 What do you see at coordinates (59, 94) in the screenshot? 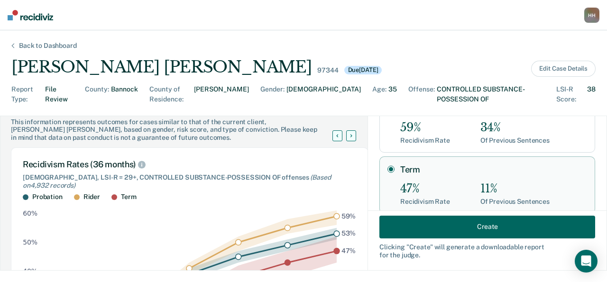
I see `div: File Review` at bounding box center [59, 94].